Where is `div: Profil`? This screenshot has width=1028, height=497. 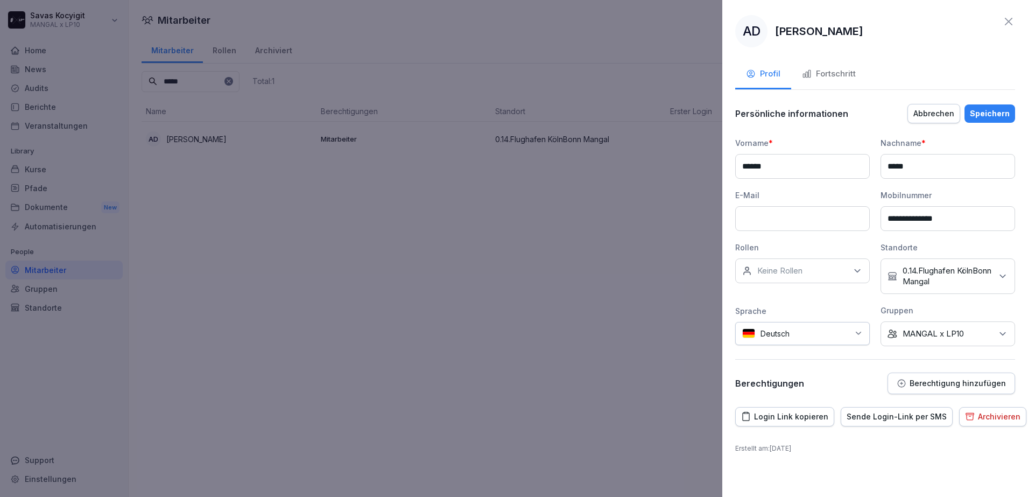
div: Profil is located at coordinates (763, 74).